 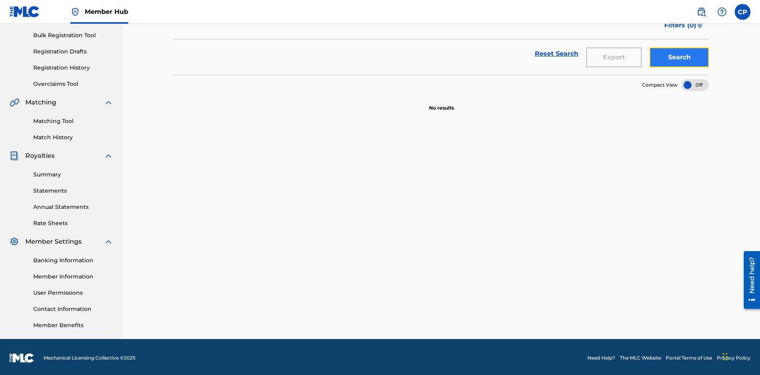 What do you see at coordinates (73, 277) in the screenshot?
I see `a: Member Information` at bounding box center [73, 277].